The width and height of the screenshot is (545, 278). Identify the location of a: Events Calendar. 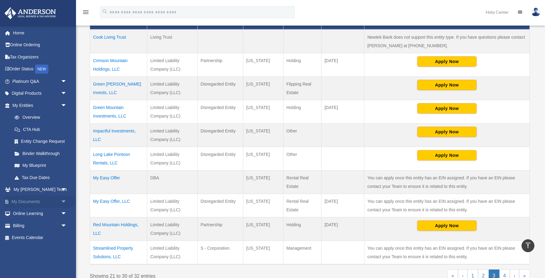
(40, 238).